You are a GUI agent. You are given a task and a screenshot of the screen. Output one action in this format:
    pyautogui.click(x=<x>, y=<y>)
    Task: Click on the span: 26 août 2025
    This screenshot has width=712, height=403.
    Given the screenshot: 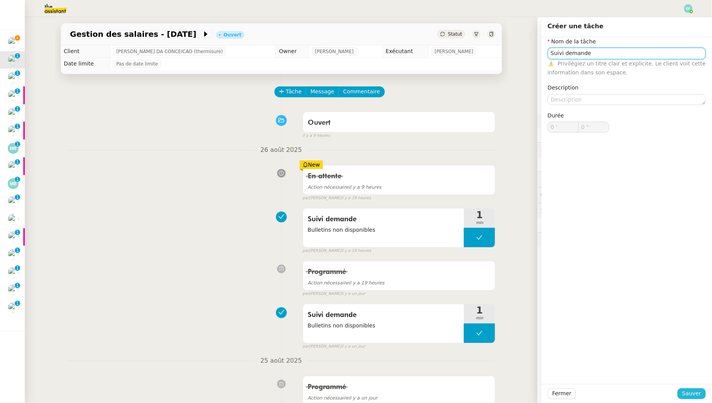 What is the action you would take?
    pyautogui.click(x=281, y=150)
    